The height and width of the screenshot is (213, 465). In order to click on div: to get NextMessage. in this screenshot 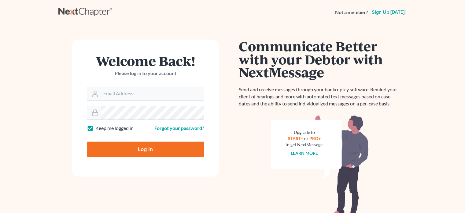, I will do `click(305, 144)`.